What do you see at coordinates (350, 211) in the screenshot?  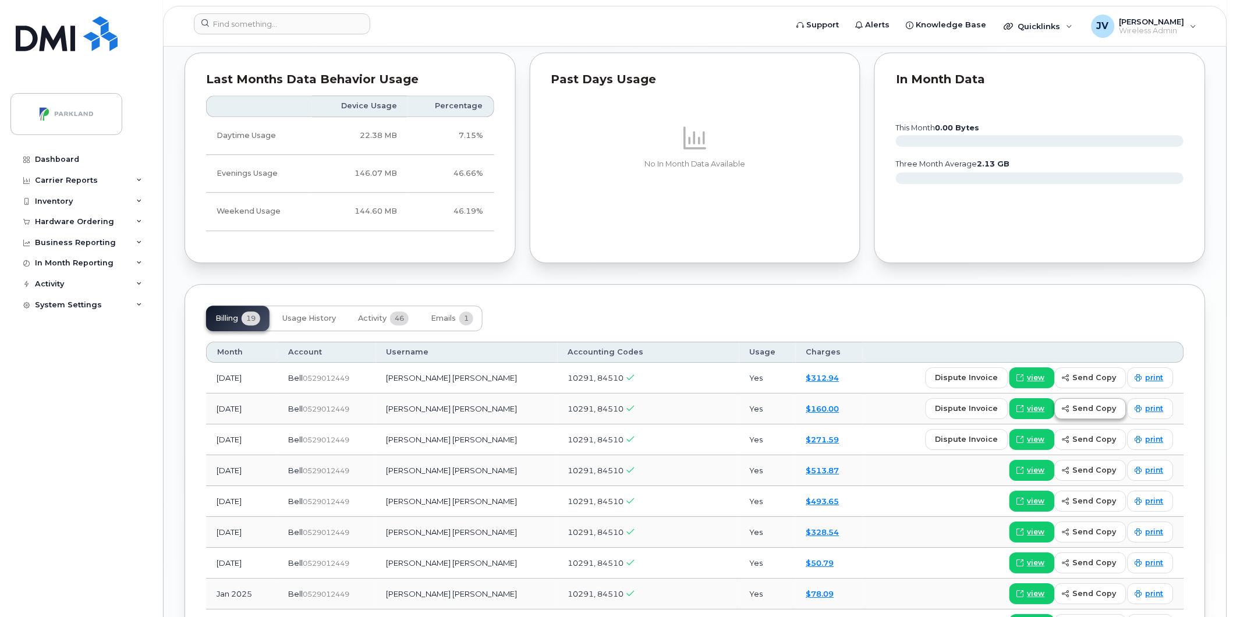 I see `tr: Friday from 6:00pm to Monday 8:00am` at bounding box center [350, 211].